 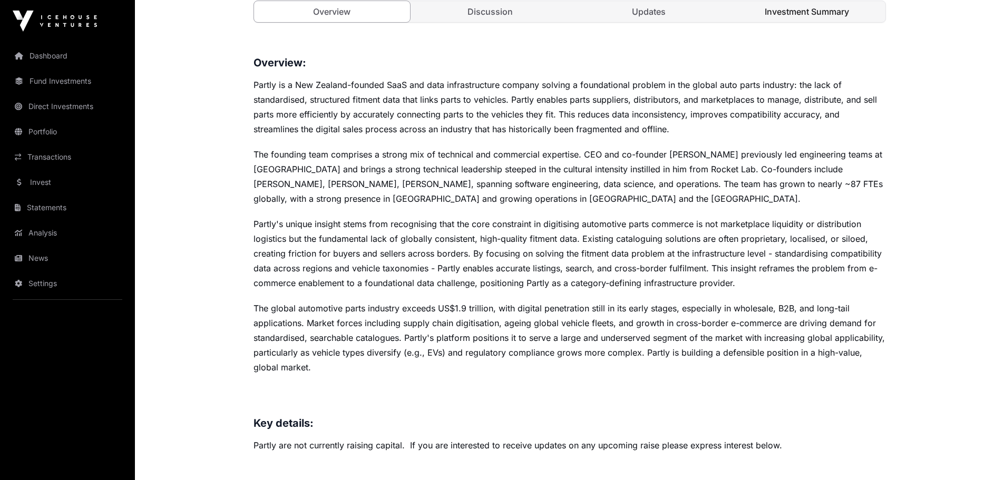 What do you see at coordinates (807, 12) in the screenshot?
I see `a: Investment Summary` at bounding box center [807, 12].